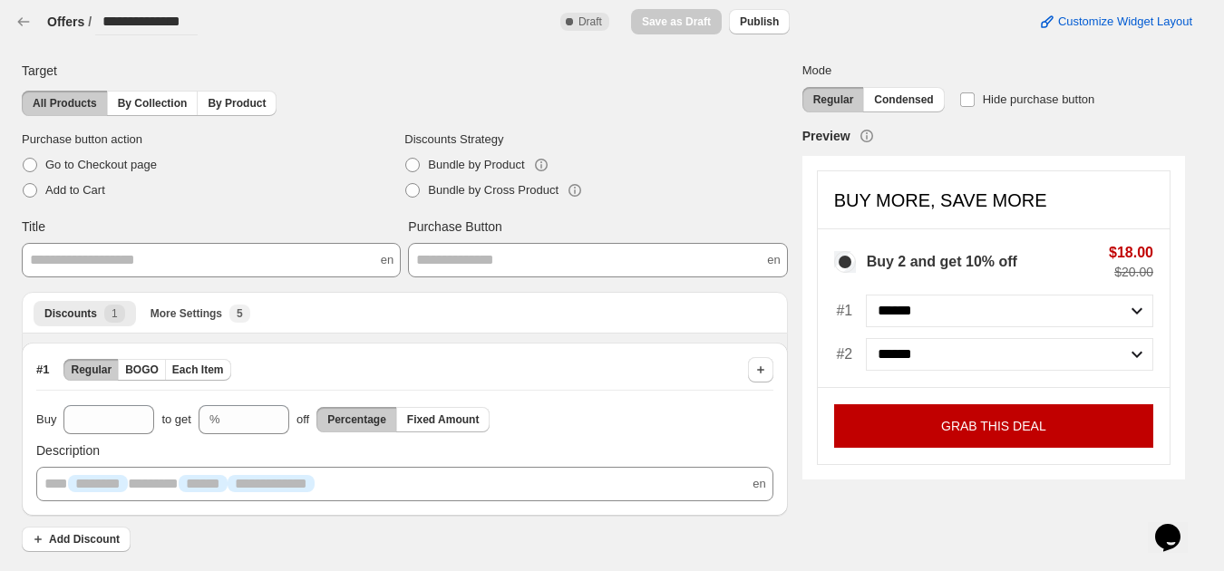 This screenshot has height=571, width=1224. What do you see at coordinates (65, 22) in the screenshot?
I see `button: Offers` at bounding box center [65, 22].